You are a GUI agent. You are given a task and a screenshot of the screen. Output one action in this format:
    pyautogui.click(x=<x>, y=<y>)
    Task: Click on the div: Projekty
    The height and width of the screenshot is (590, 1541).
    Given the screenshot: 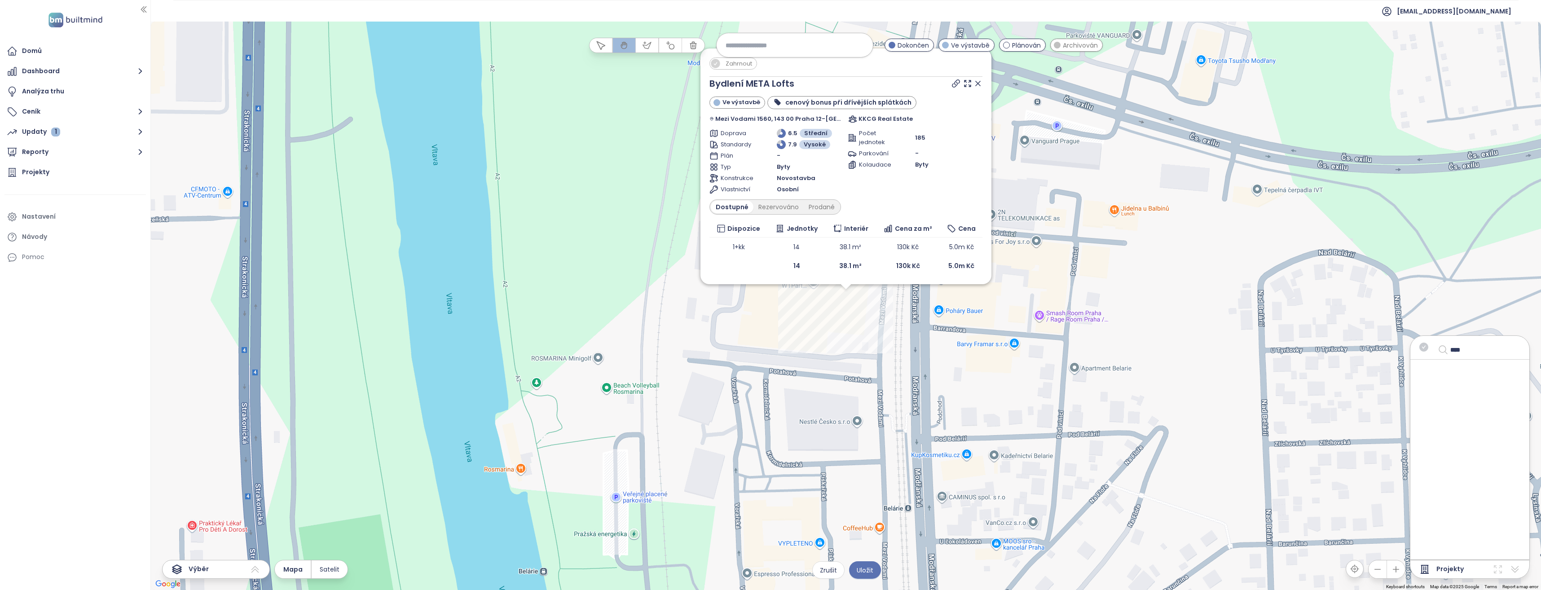 What is the action you would take?
    pyautogui.click(x=35, y=172)
    